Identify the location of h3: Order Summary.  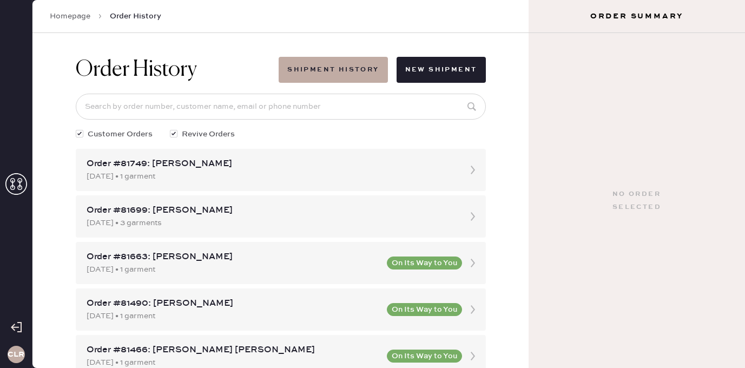
(637, 16).